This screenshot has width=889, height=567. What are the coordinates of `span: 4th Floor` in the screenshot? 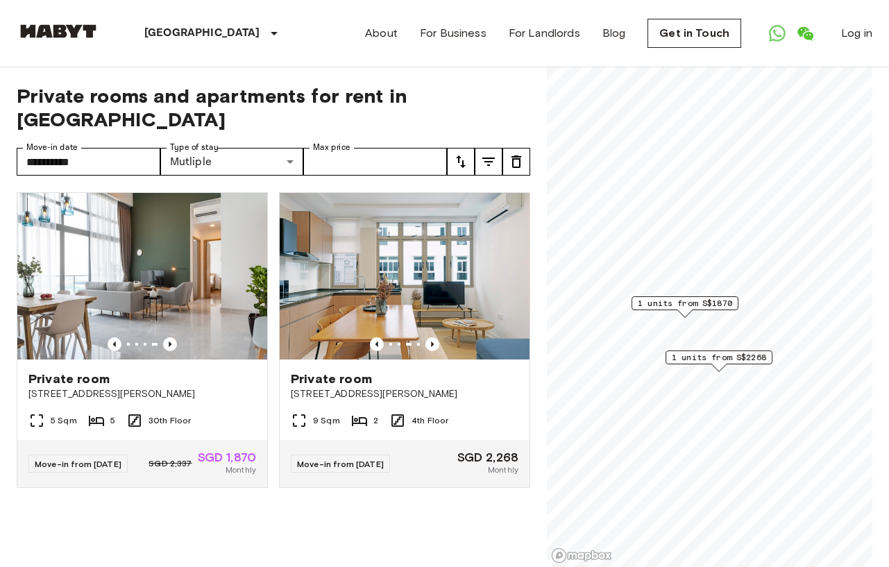 It's located at (430, 421).